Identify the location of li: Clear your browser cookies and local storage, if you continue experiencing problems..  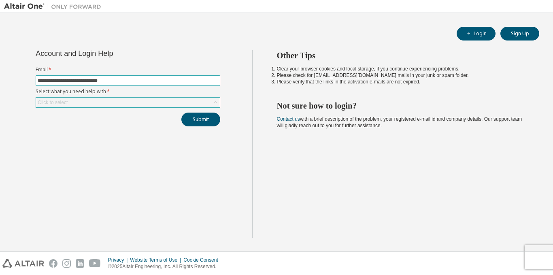
(400, 69).